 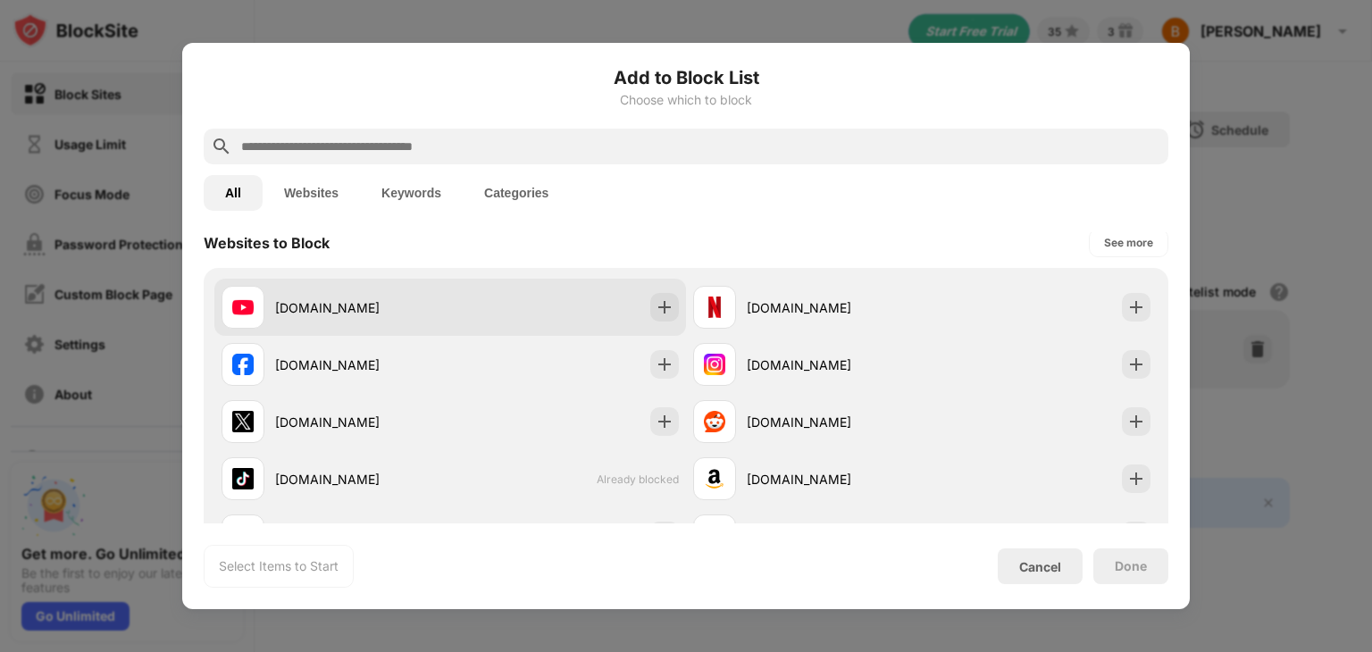 What do you see at coordinates (638, 479) in the screenshot?
I see `span: Already blocked` at bounding box center [638, 479].